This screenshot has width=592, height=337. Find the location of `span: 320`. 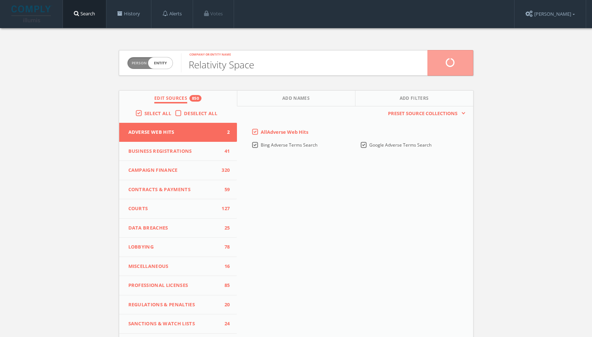

span: 320 is located at coordinates (224, 170).